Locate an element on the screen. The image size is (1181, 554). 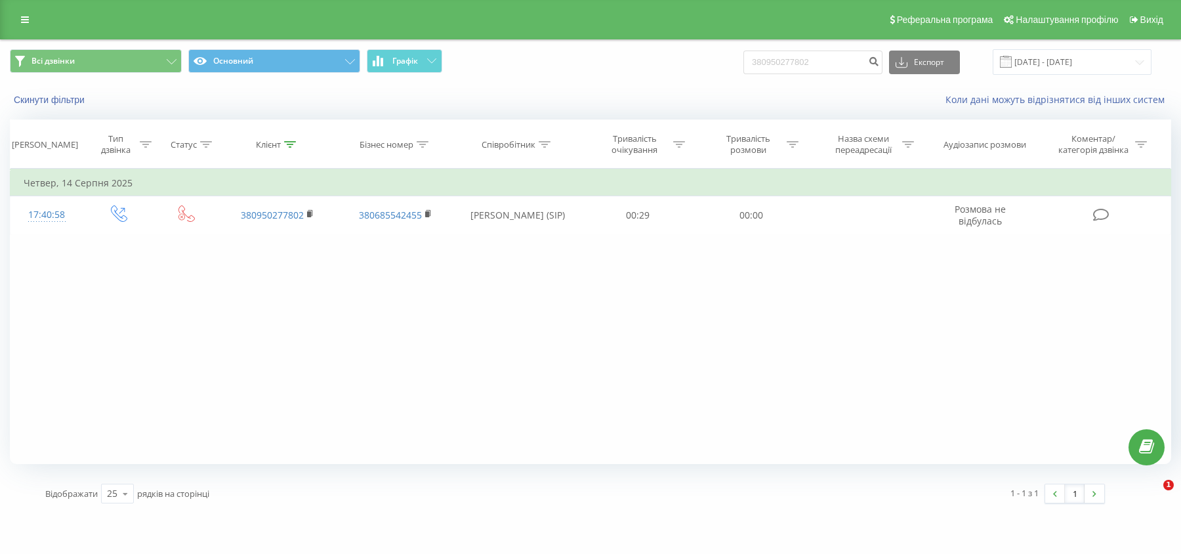
div: 25 is located at coordinates (112, 493).